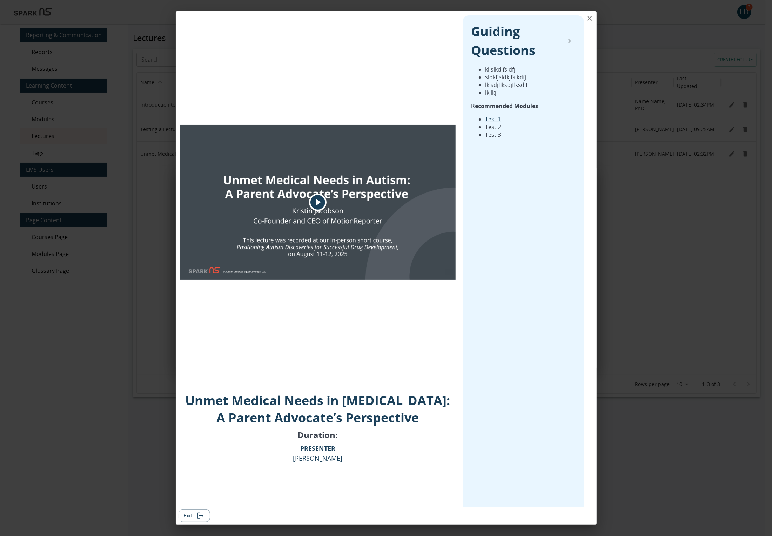 Image resolution: width=772 pixels, height=536 pixels. I want to click on button: play, so click(318, 202).